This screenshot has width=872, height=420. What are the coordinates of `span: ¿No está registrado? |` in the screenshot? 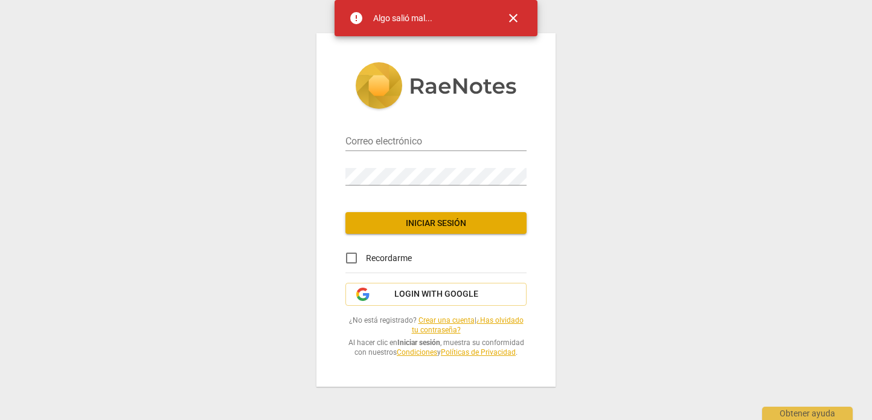 It's located at (436, 325).